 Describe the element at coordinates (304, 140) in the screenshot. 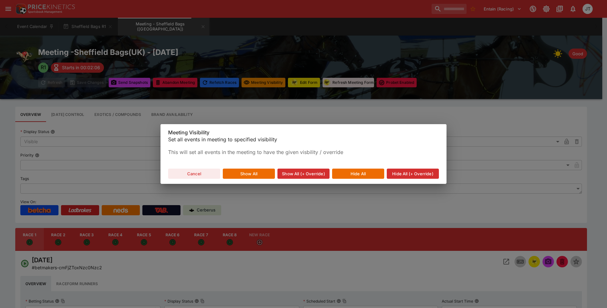

I see `p: Set all events in meeting to specified visibility` at that location.